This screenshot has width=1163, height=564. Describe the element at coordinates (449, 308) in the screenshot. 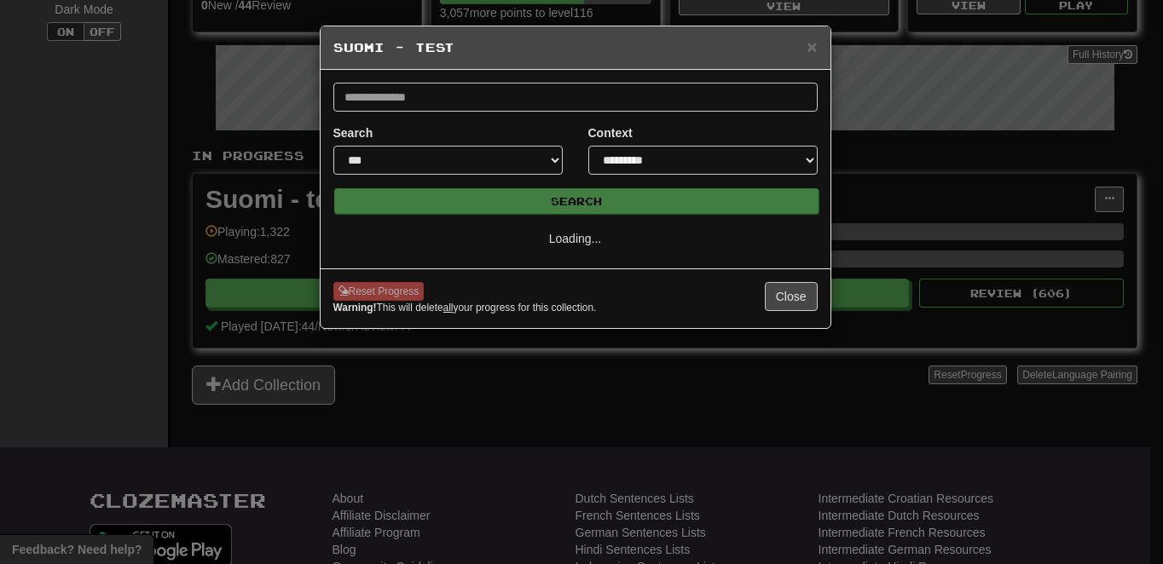

I see `u: all` at that location.